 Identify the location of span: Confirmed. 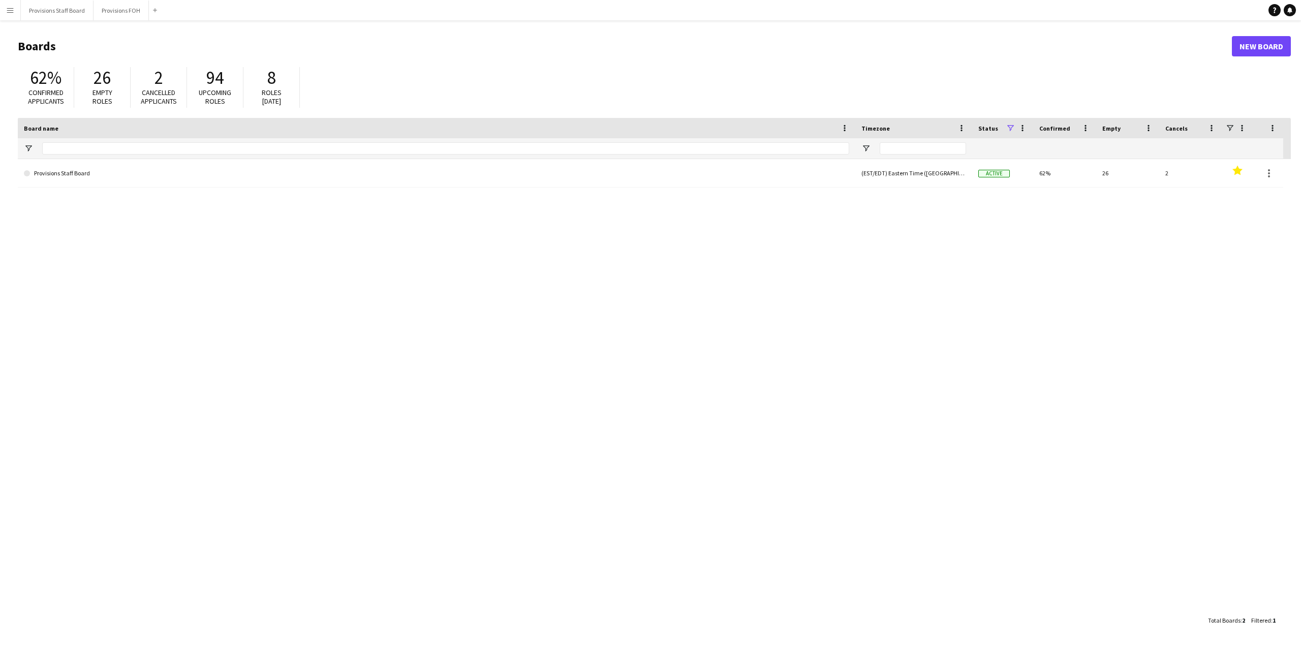
(1055, 128).